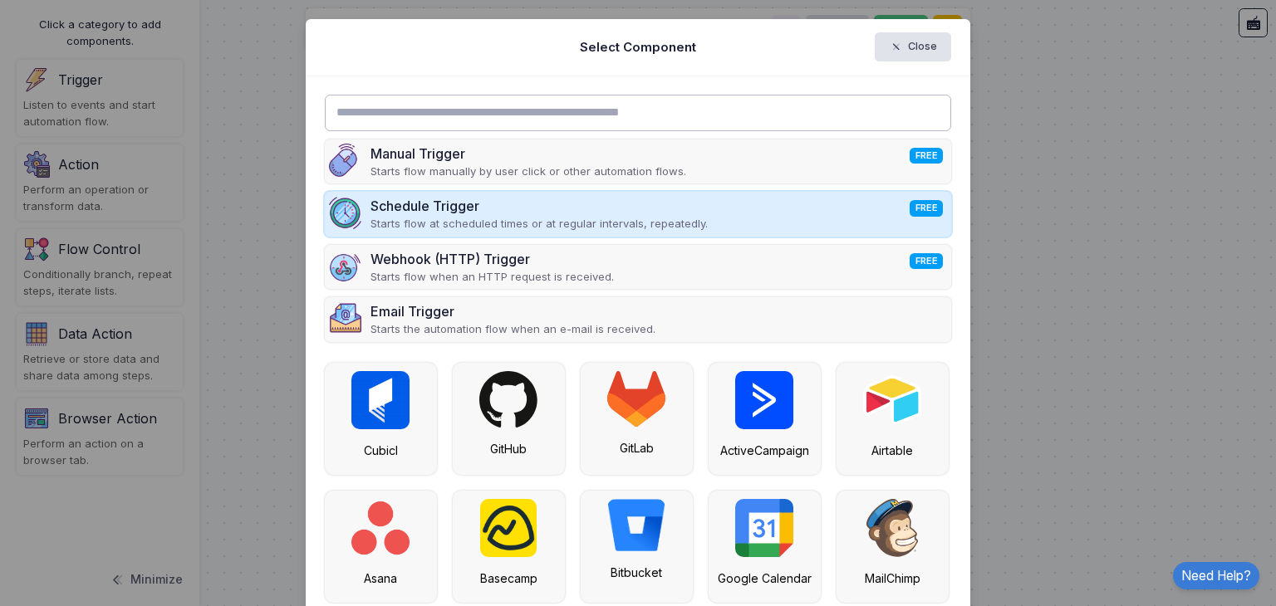  Describe the element at coordinates (513, 330) in the screenshot. I see `p: Starts the automation flow when an e-mail is received.` at that location.